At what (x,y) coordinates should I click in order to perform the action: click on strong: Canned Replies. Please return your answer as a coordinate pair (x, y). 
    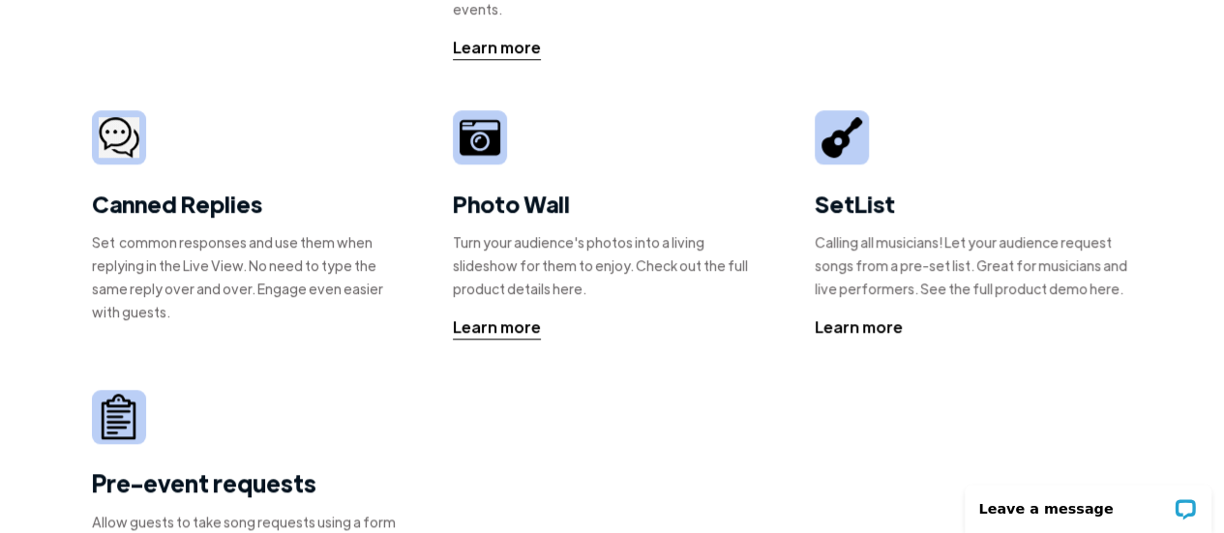
    Looking at the image, I should click on (177, 203).